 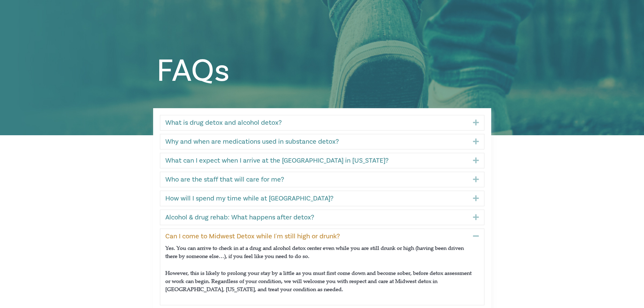 I want to click on a: What is drug detox and alcohol detox?, so click(x=314, y=123).